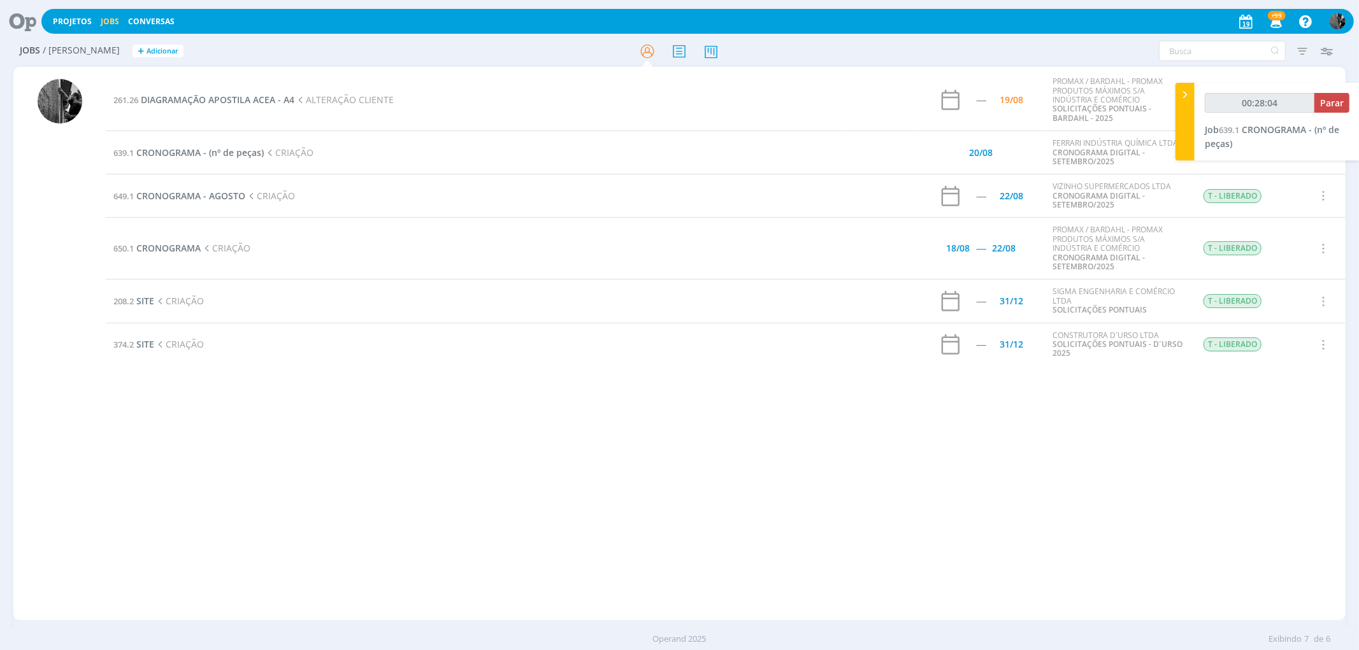  I want to click on a: 649.1CRONOGRAMA - AGOSTO, so click(179, 196).